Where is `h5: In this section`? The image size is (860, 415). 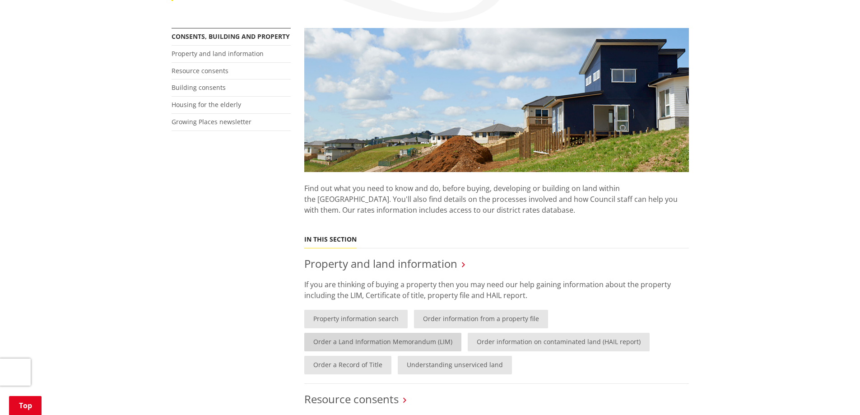 h5: In this section is located at coordinates (331, 239).